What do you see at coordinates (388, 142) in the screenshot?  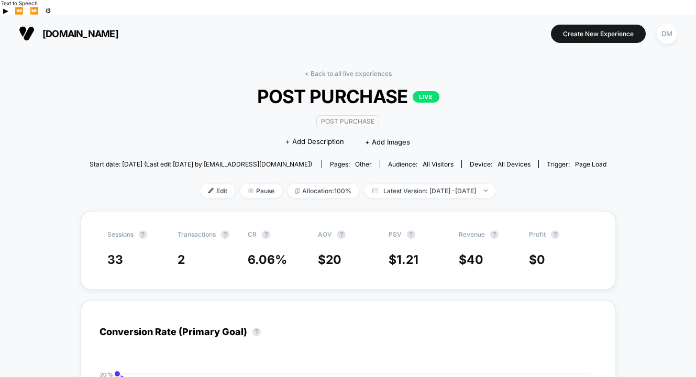 I see `span: + Add Images` at bounding box center [388, 142].